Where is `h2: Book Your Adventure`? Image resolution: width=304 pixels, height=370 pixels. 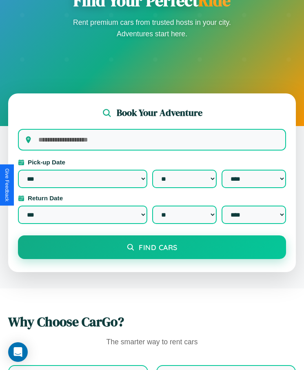
h2: Book Your Adventure is located at coordinates (160, 113).